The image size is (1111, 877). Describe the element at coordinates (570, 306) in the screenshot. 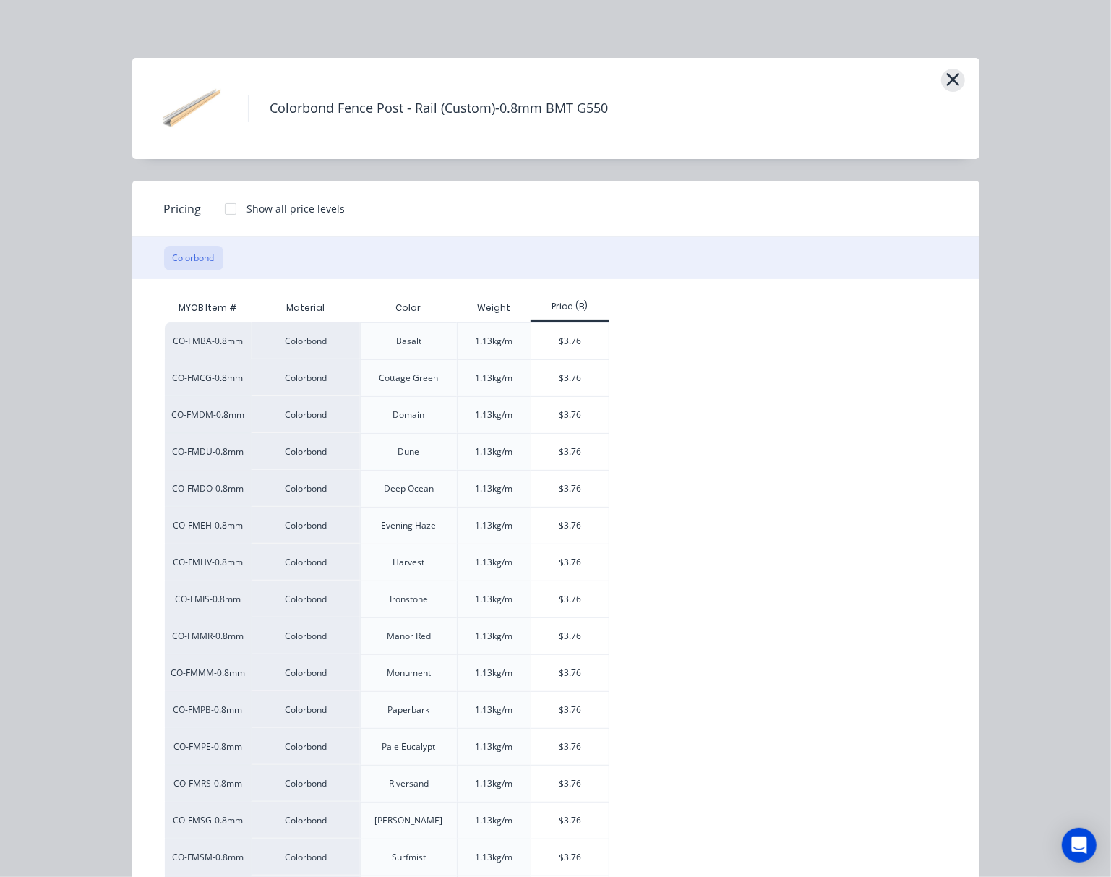

I see `div: Price (B)` at that location.